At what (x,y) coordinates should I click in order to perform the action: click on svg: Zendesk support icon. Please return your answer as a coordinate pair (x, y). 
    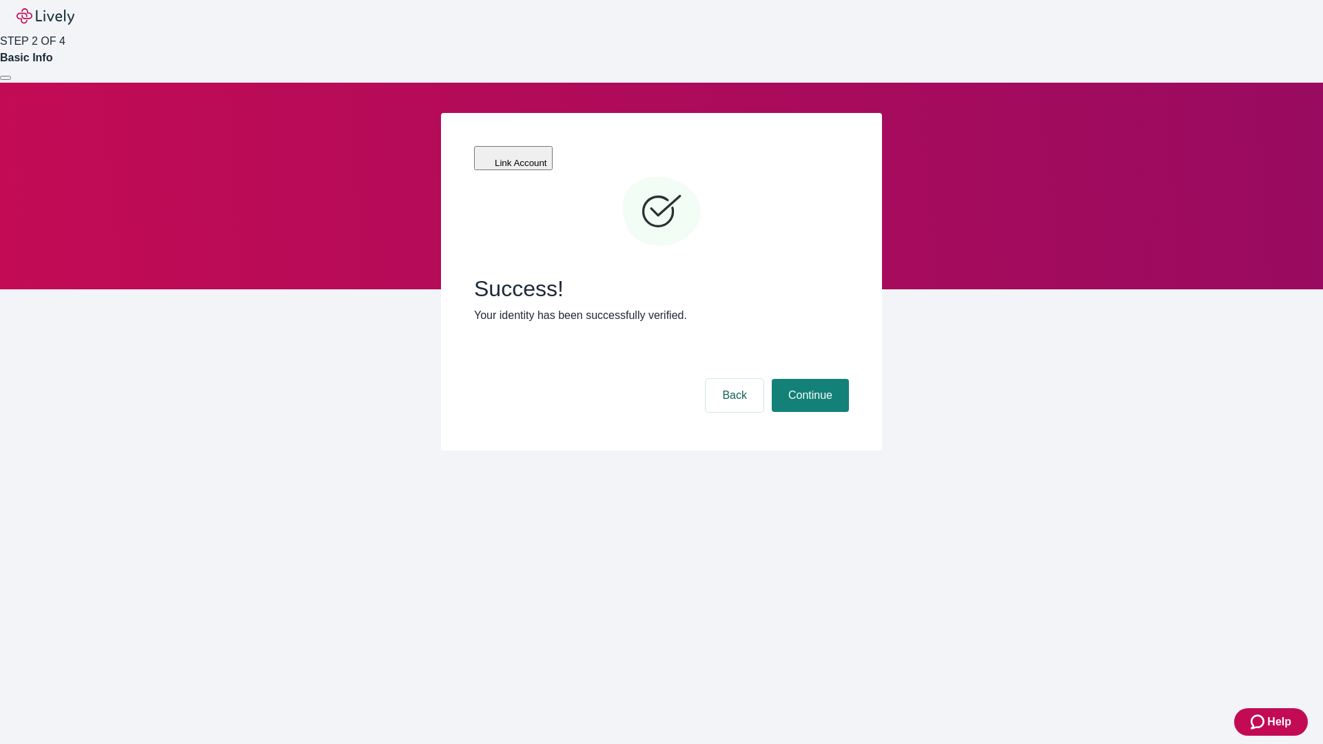
    Looking at the image, I should click on (1259, 722).